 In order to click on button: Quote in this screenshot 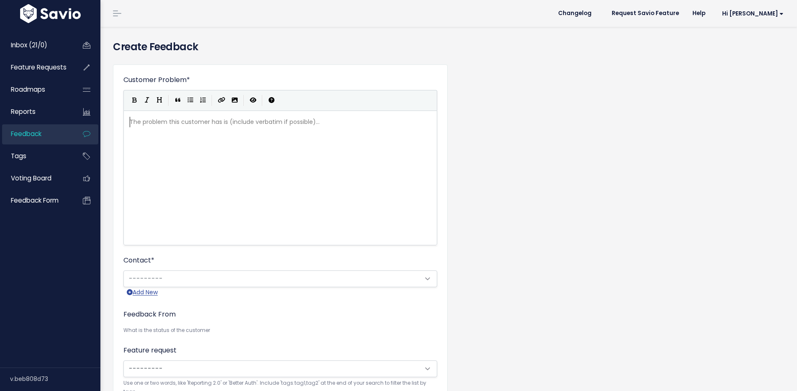, I will do `click(178, 100)`.